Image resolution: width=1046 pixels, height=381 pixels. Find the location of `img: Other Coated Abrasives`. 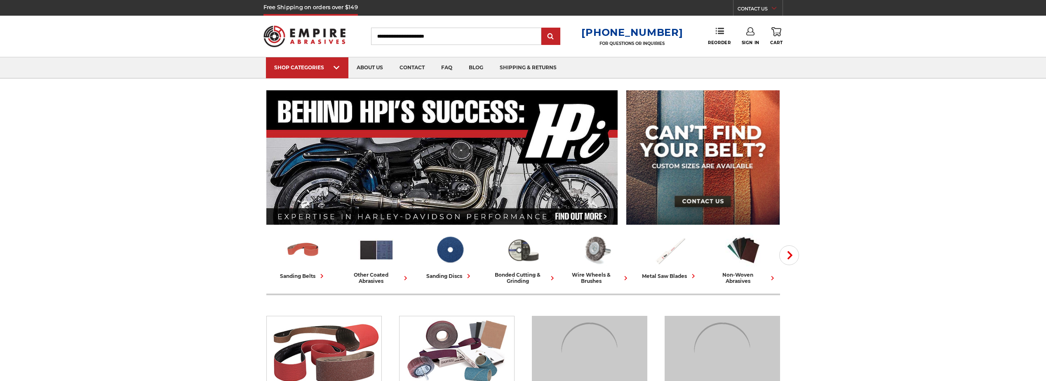

img: Other Coated Abrasives is located at coordinates (376, 250).